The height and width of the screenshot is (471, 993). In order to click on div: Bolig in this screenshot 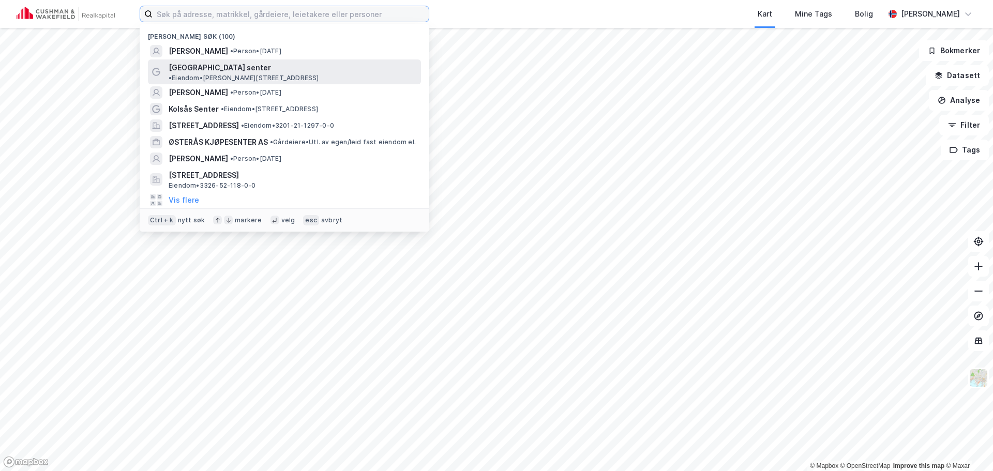, I will do `click(863, 14)`.